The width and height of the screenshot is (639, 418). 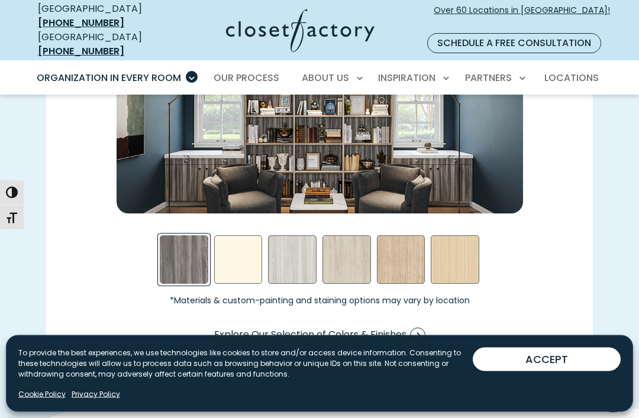 What do you see at coordinates (96, 394) in the screenshot?
I see `a: Privacy Policy` at bounding box center [96, 394].